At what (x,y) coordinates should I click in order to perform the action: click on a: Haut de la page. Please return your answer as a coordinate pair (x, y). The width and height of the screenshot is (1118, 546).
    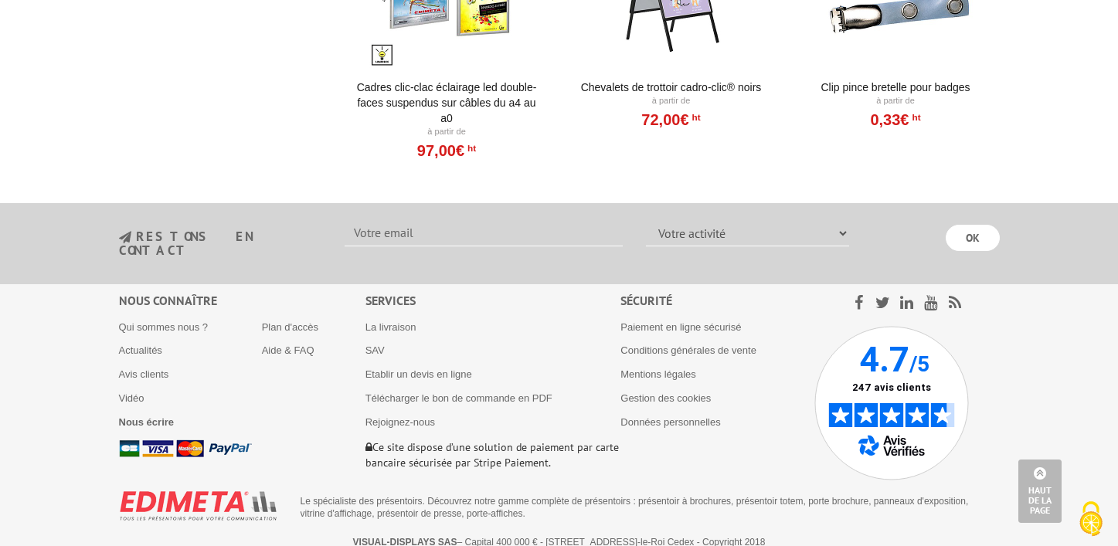
    Looking at the image, I should click on (1040, 491).